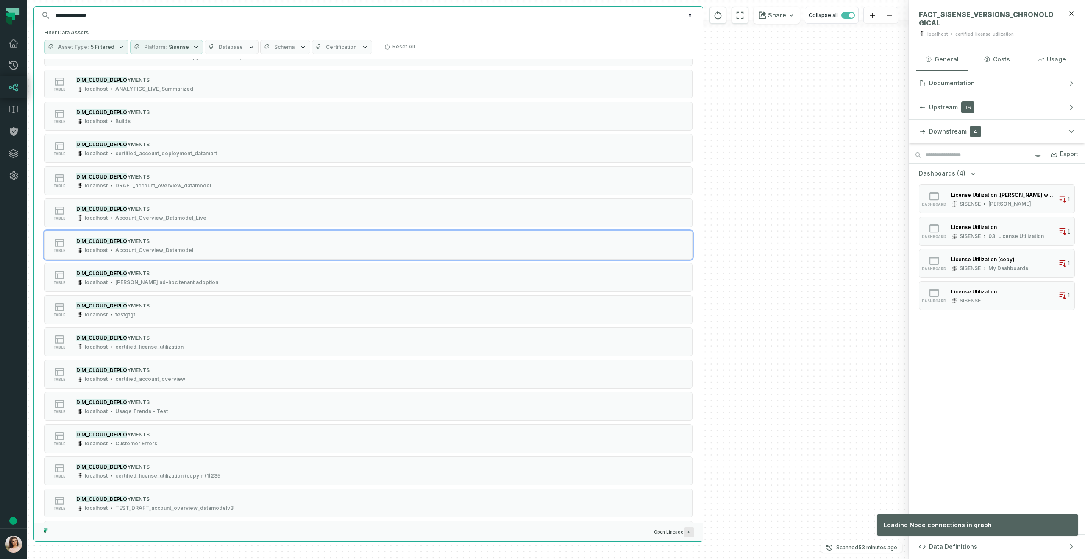 This screenshot has height=559, width=1085. Describe the element at coordinates (1008, 268) in the screenshot. I see `div: My Dashboards` at that location.